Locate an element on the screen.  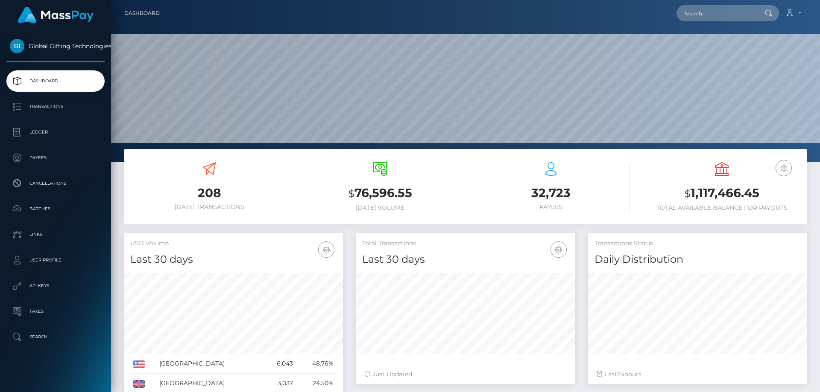
a: API Keys is located at coordinates (55, 286).